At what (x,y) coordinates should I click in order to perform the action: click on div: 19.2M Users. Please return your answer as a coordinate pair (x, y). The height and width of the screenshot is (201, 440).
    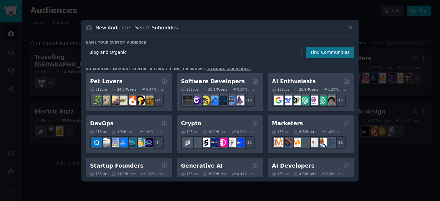
    Looking at the image, I should click on (215, 132).